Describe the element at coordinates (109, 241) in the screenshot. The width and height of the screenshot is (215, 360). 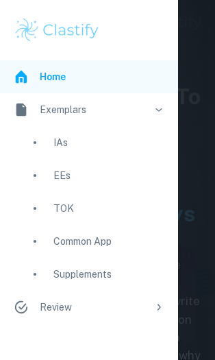
I see `div: Common App` at that location.